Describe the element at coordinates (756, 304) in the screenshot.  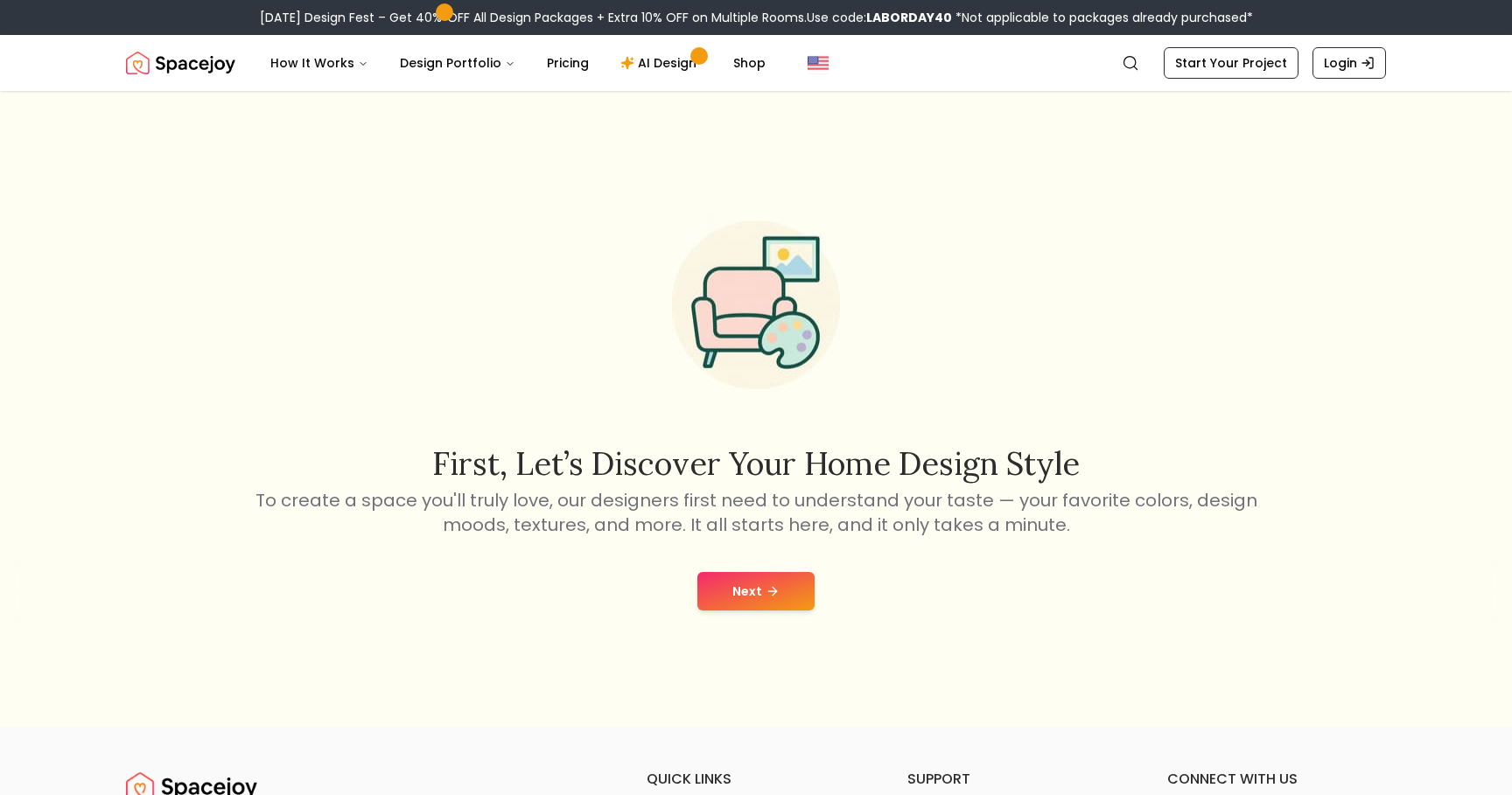
I see `img: Start Style Quiz Illustration` at that location.